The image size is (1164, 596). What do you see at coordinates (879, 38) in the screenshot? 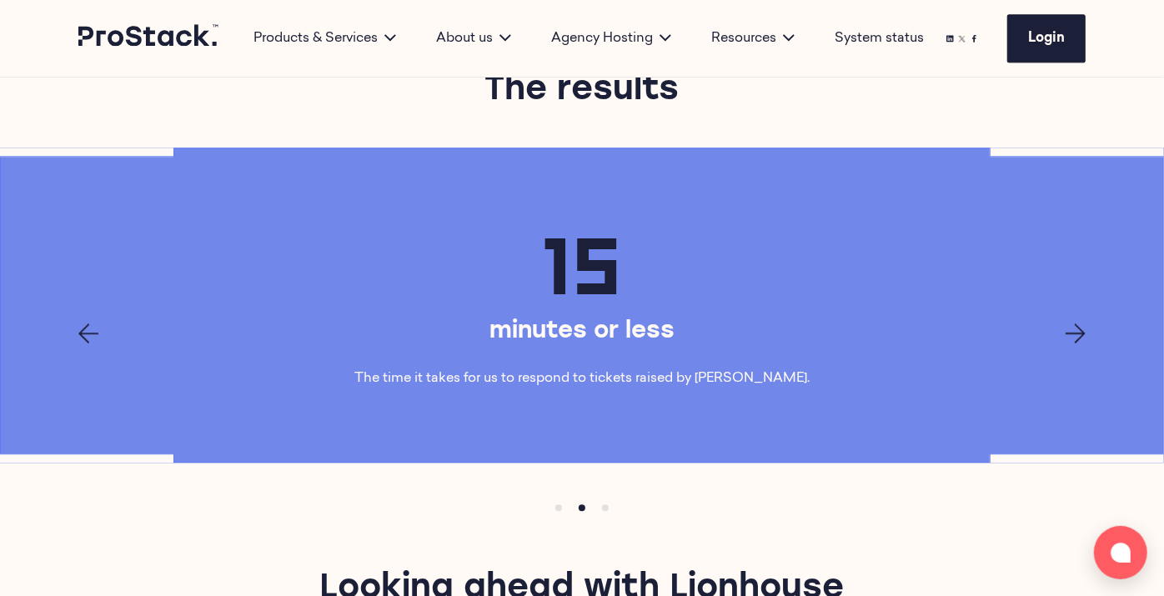
I see `a: System status` at bounding box center [879, 38].